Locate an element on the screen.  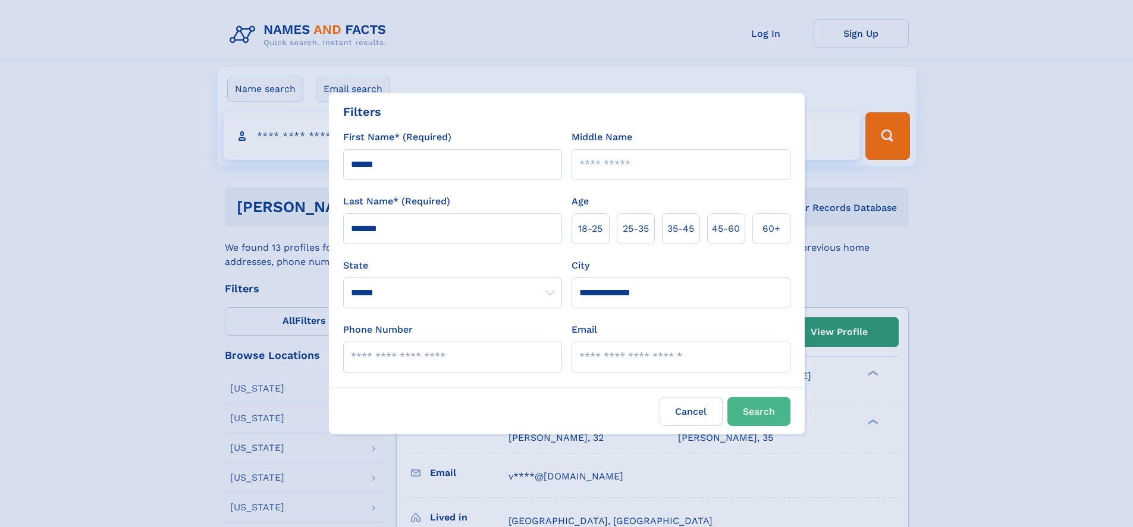
label: First Name* (Required) is located at coordinates (397, 137).